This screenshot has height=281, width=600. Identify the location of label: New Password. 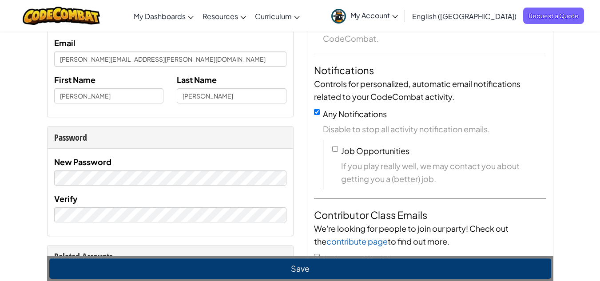
(83, 162).